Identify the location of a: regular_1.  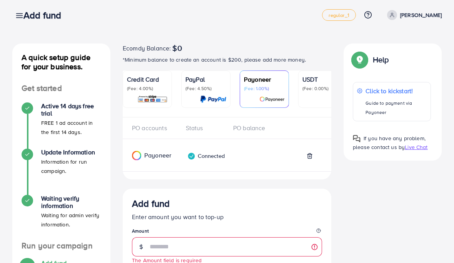
(338, 15).